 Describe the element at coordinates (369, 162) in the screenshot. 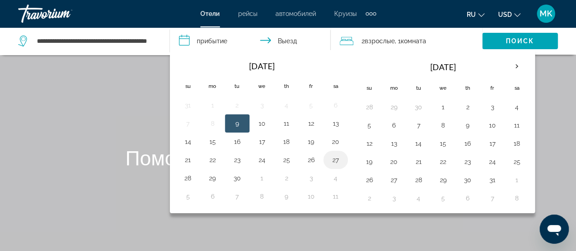

I see `button: Day 19` at that location.